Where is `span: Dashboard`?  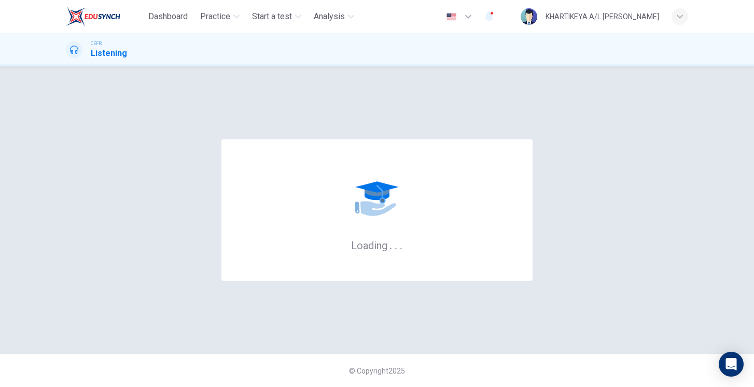
span: Dashboard is located at coordinates (168, 17).